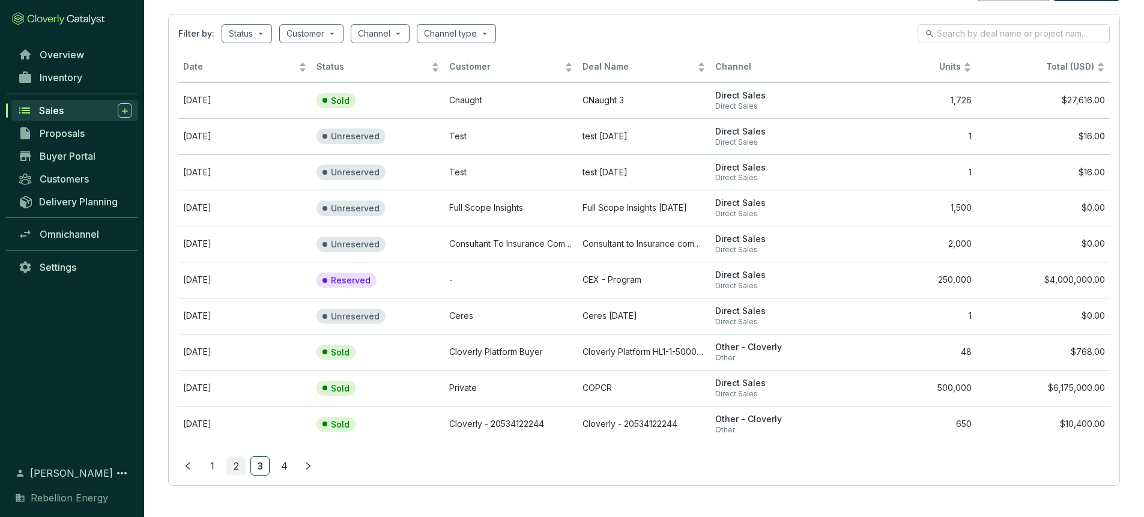 The image size is (1144, 517). I want to click on td: $6,175,000.00, so click(1043, 388).